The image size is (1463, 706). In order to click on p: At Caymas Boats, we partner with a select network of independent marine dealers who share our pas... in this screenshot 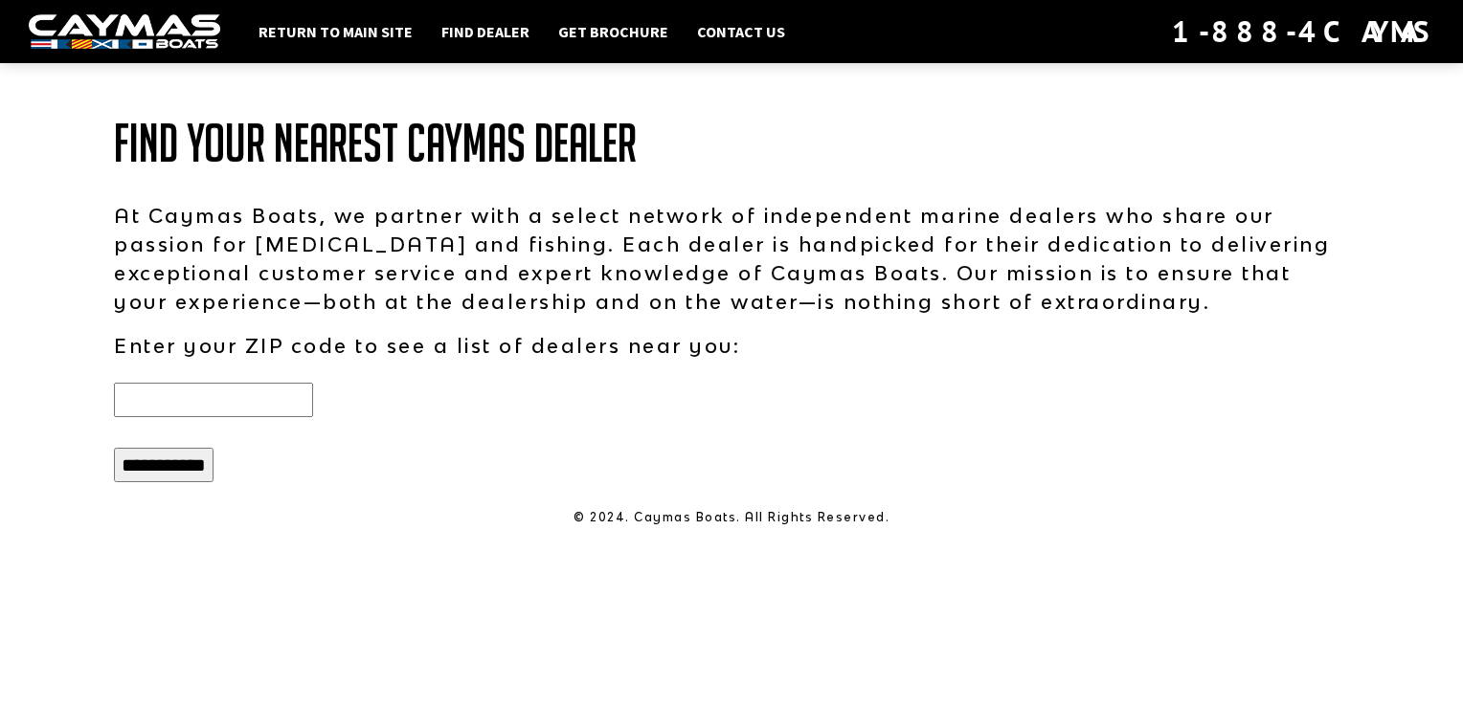, I will do `click(731, 258)`.